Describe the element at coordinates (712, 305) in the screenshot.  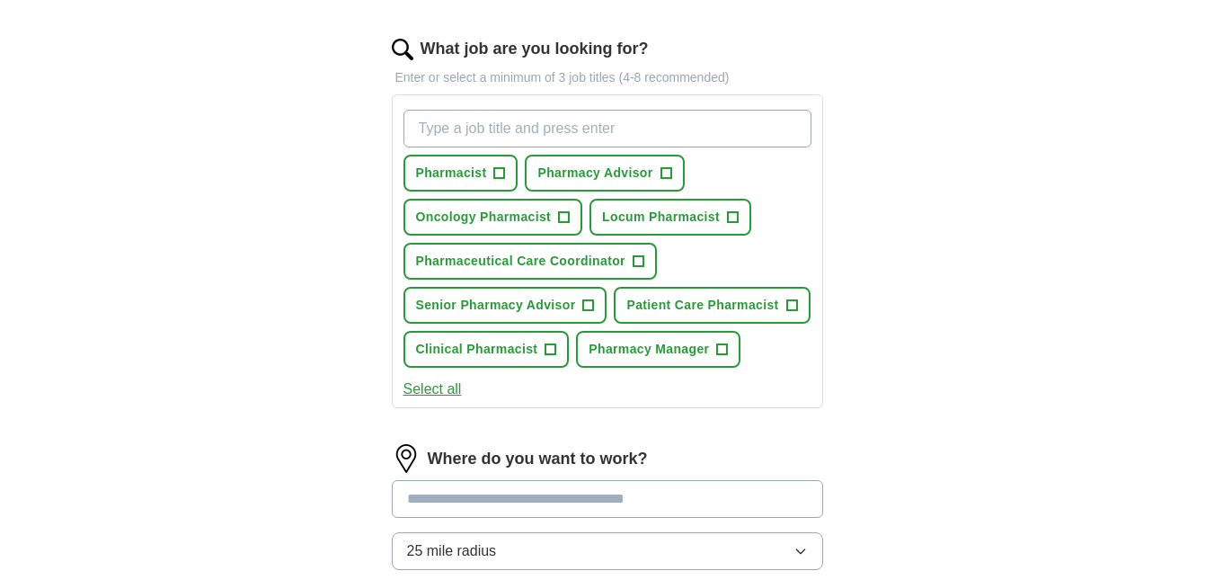
I see `button: Patient Care Pharmacist` at that location.